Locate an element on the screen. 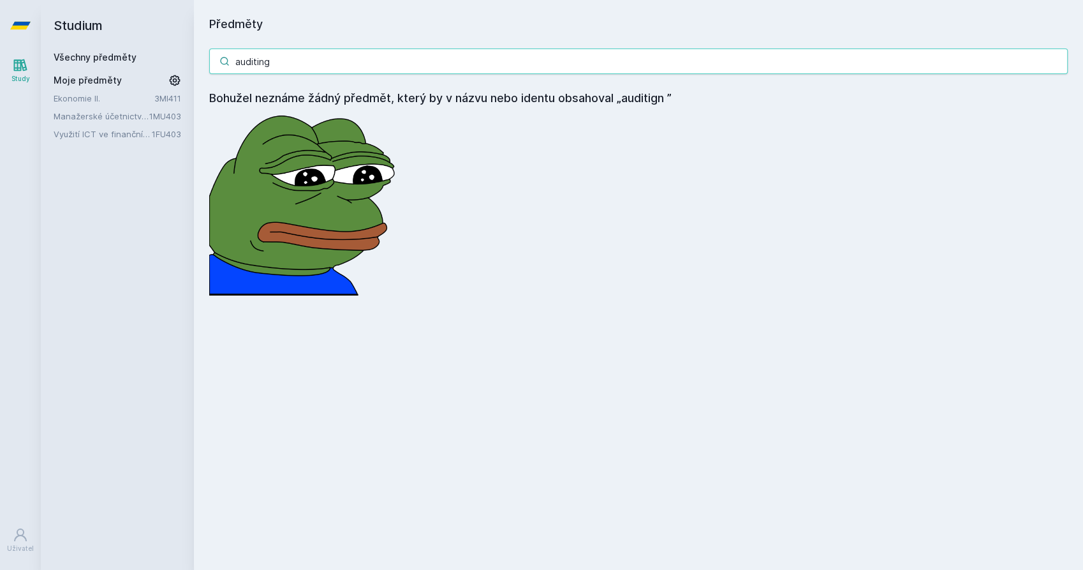 Image resolution: width=1083 pixels, height=570 pixels. h4: Bohužel neznáme žádný předmět, který by v názvu nebo identu obsahoval „auditign ” is located at coordinates (638, 98).